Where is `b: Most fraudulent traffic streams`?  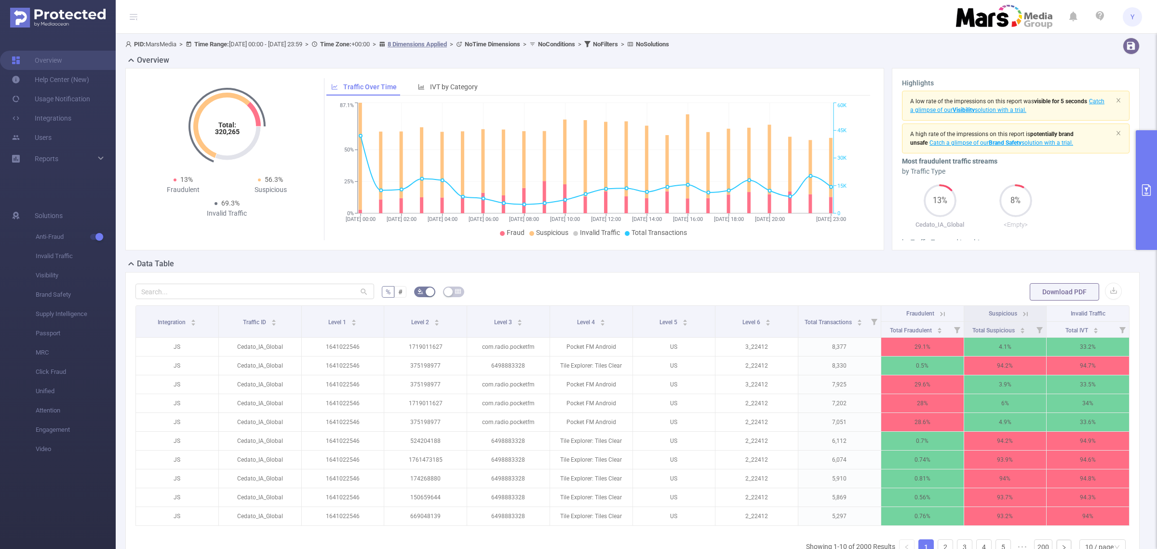 b: Most fraudulent traffic streams is located at coordinates (950, 161).